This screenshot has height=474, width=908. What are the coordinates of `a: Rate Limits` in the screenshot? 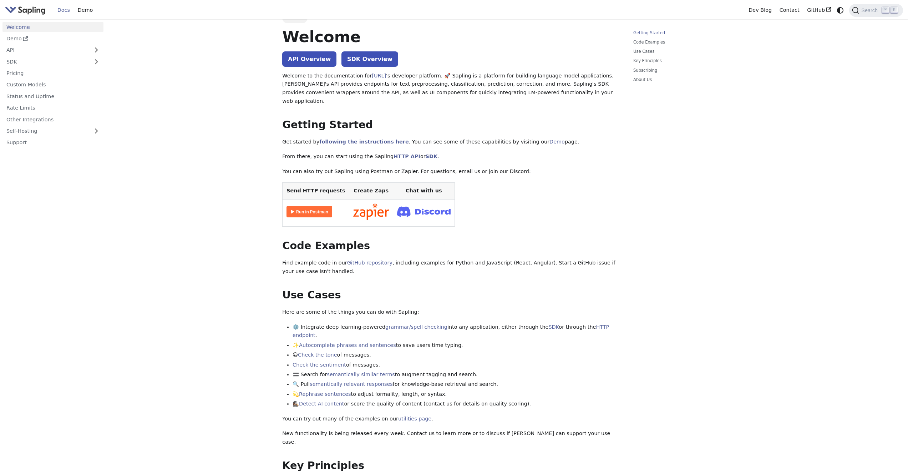 It's located at (53, 108).